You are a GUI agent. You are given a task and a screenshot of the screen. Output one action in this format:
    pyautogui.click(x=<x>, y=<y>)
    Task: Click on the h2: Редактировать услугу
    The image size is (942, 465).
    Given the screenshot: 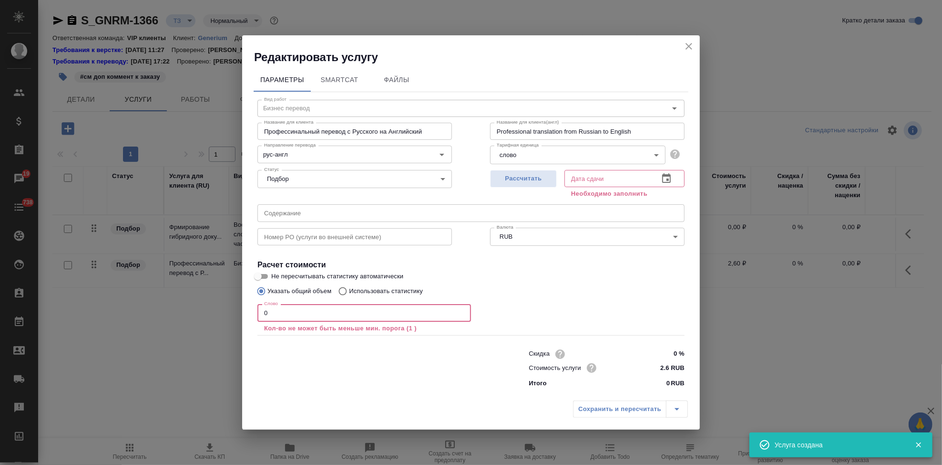 What is the action you would take?
    pyautogui.click(x=477, y=57)
    